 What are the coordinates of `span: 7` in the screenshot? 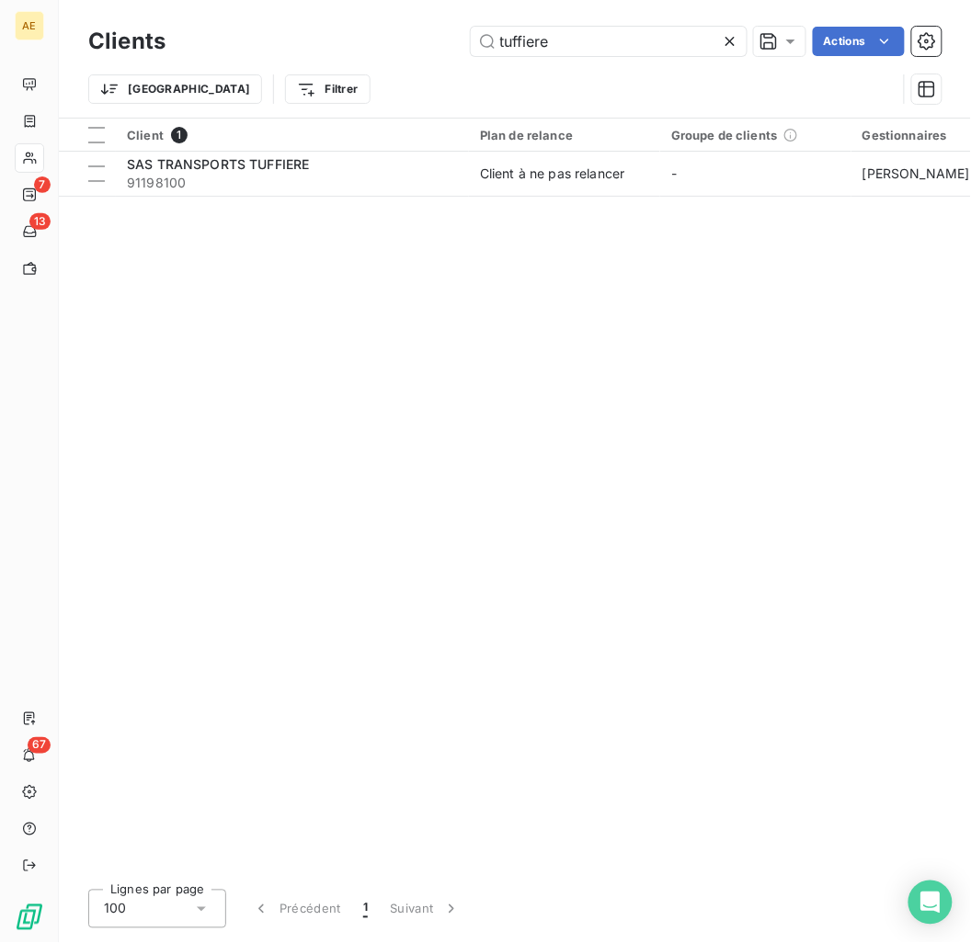 It's located at (42, 185).